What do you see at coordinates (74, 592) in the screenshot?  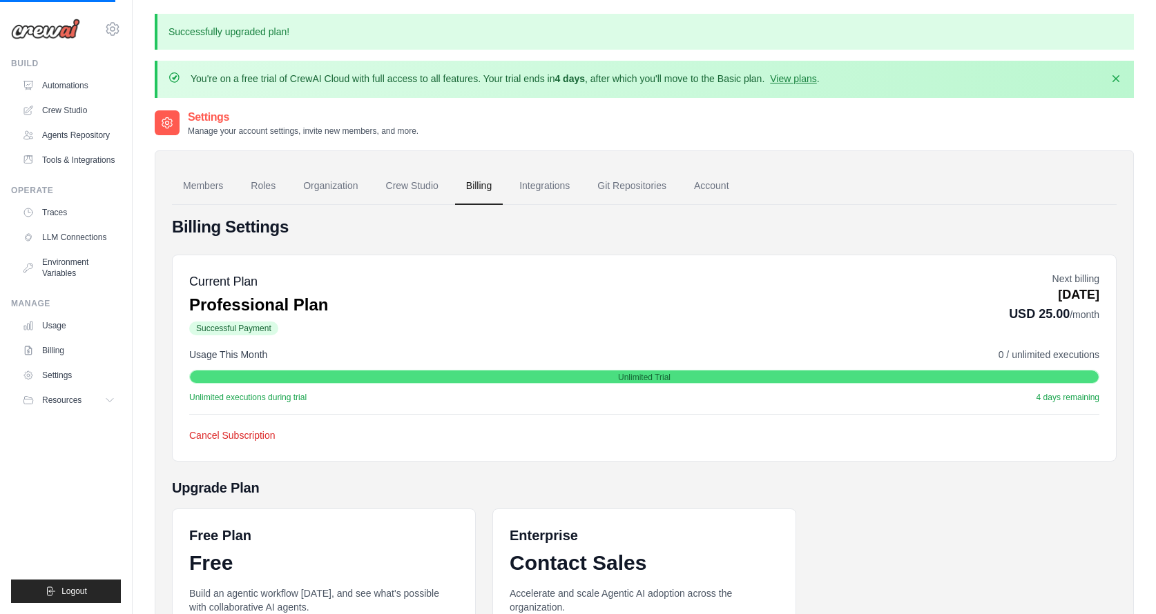 I see `span: Logout` at bounding box center [74, 592].